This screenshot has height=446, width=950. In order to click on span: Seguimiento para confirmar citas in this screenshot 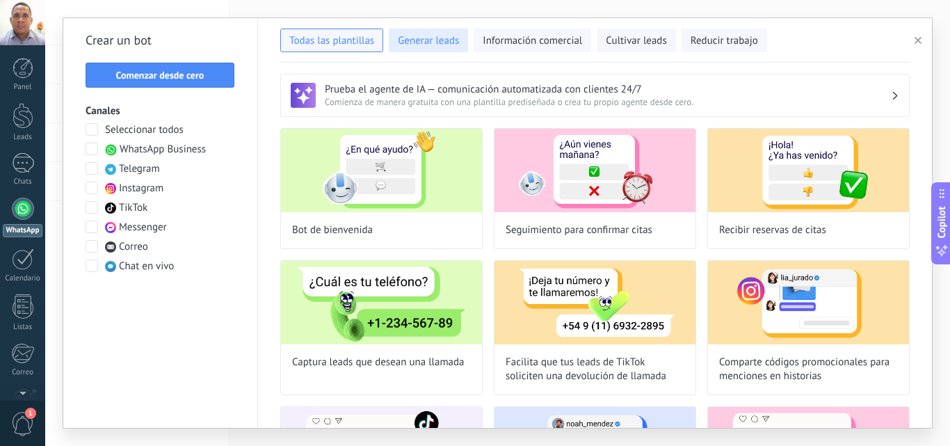, I will do `click(579, 230)`.